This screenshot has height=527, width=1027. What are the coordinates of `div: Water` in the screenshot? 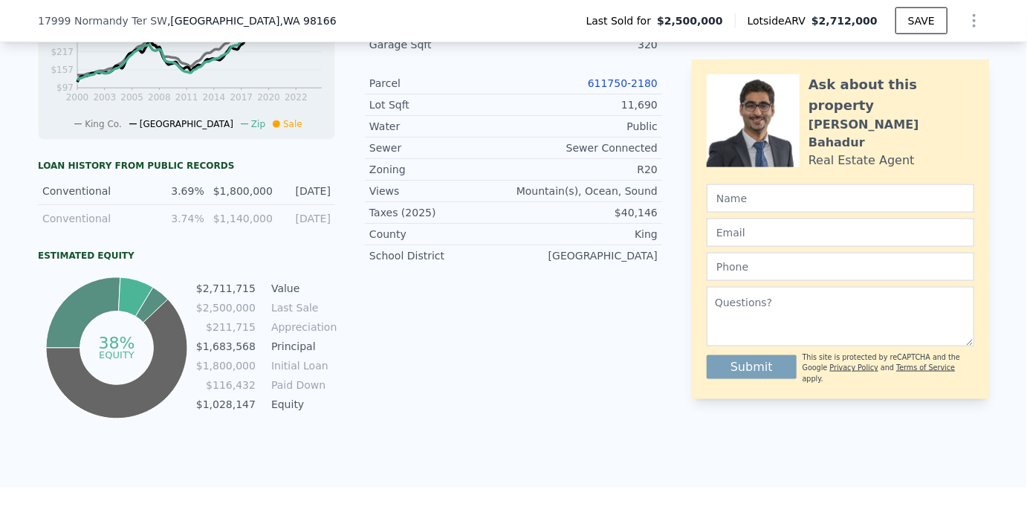 It's located at (442, 126).